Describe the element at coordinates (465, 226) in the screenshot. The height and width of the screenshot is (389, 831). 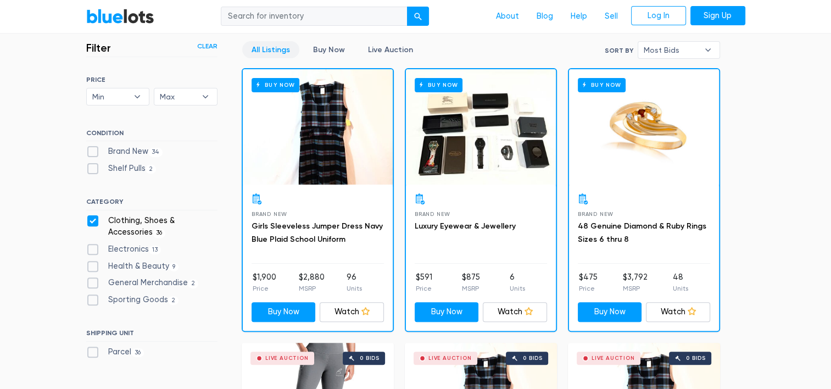
I see `a: Luxury Eyewear & Jewellery` at that location.